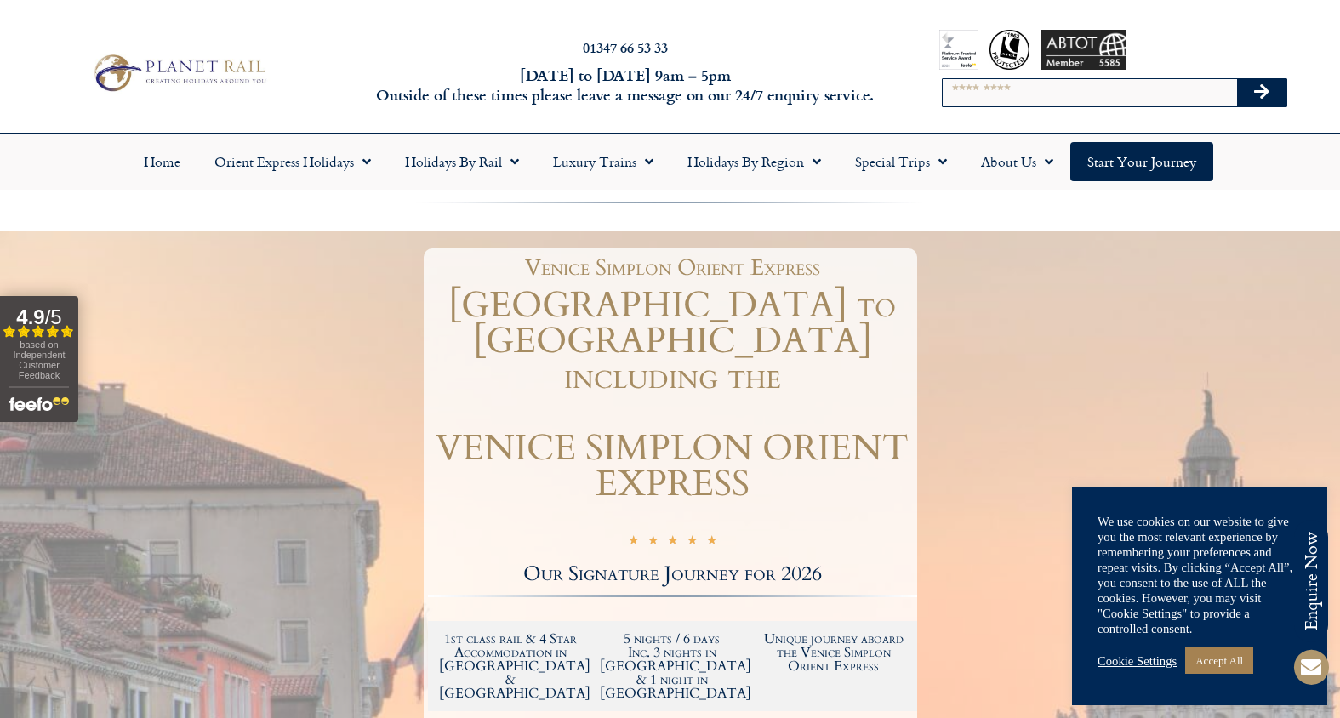  I want to click on a: Home, so click(162, 162).